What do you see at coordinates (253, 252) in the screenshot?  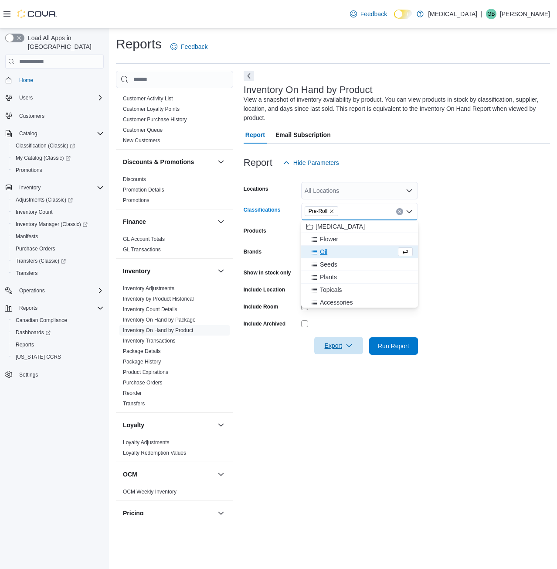 I see `label: Brands` at bounding box center [253, 252].